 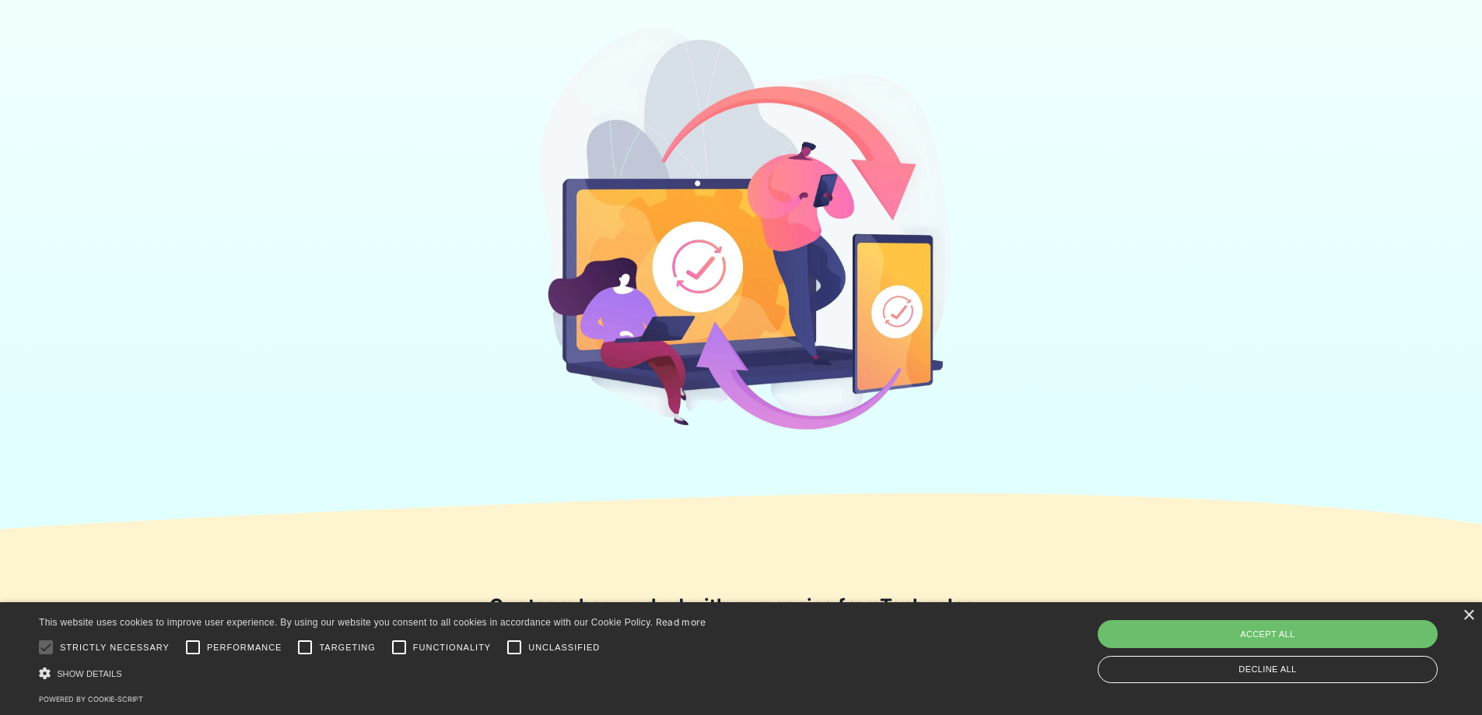 I want to click on span: Unclassified, so click(x=564, y=647).